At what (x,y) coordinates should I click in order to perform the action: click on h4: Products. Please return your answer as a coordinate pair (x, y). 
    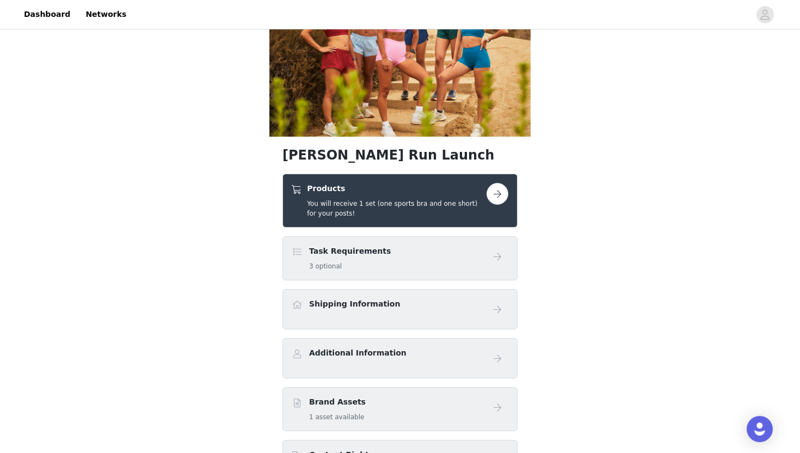
    Looking at the image, I should click on (397, 188).